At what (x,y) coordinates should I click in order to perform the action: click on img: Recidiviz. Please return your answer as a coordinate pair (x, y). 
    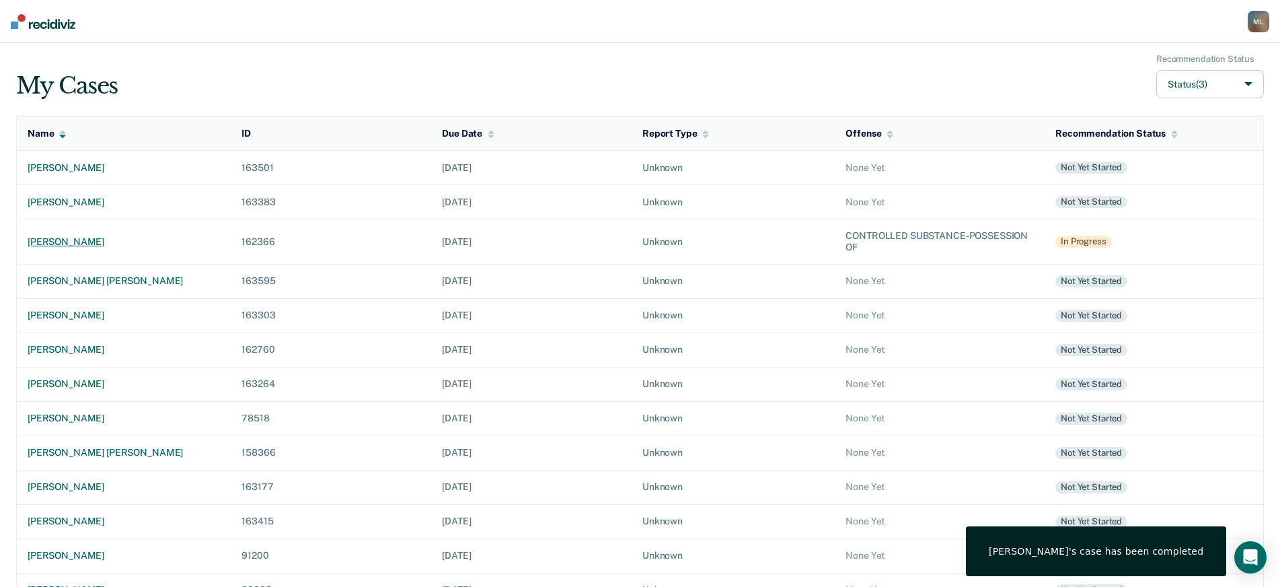
    Looking at the image, I should click on (43, 22).